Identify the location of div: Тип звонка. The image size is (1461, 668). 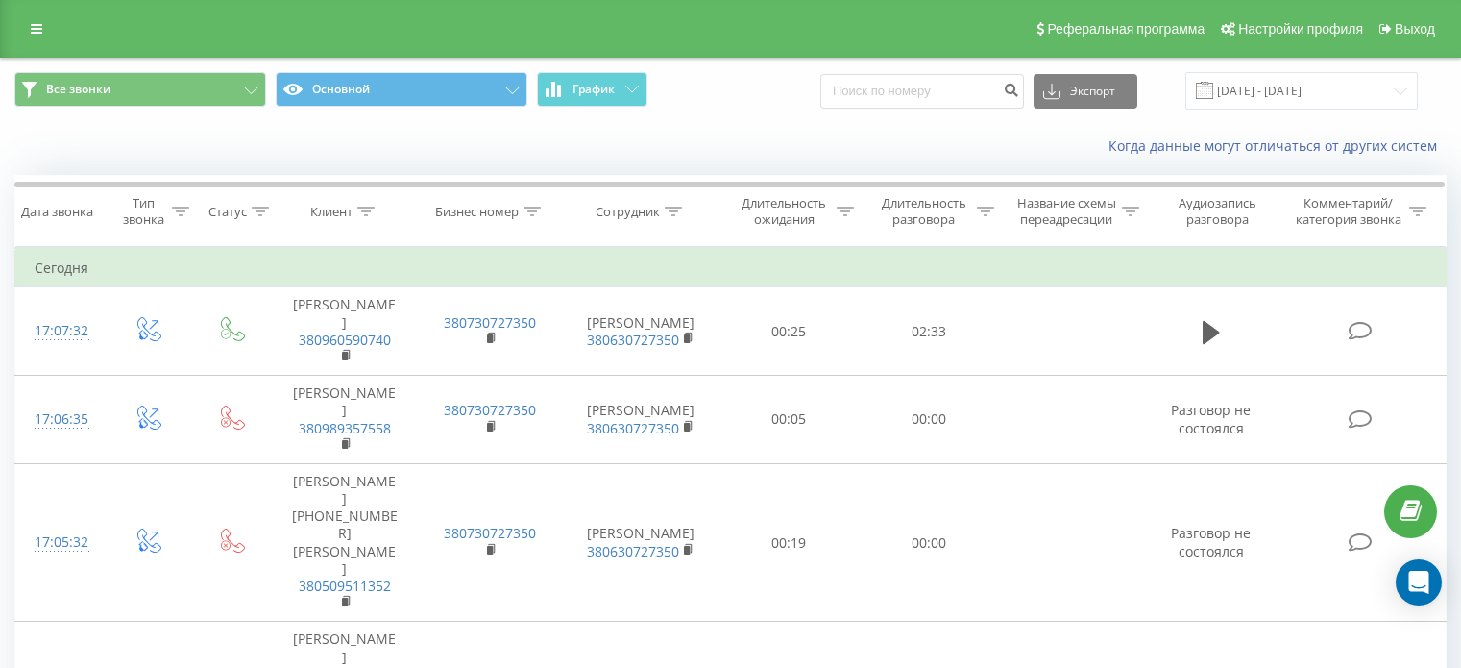
(143, 211).